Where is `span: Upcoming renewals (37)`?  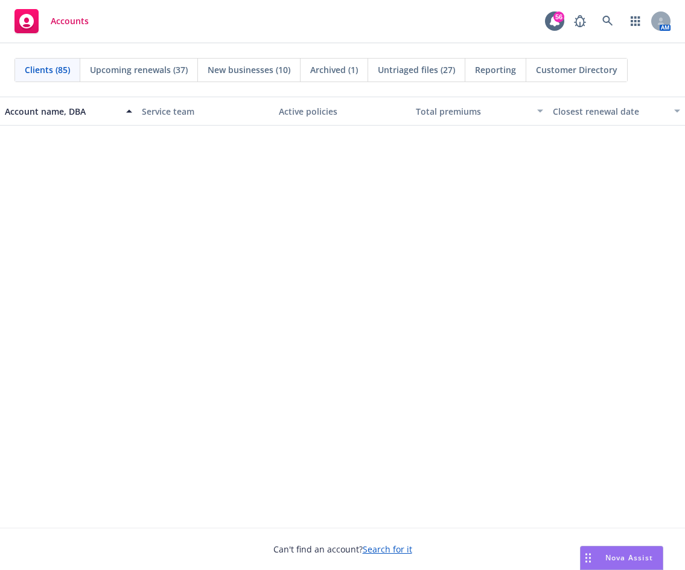 span: Upcoming renewals (37) is located at coordinates (139, 69).